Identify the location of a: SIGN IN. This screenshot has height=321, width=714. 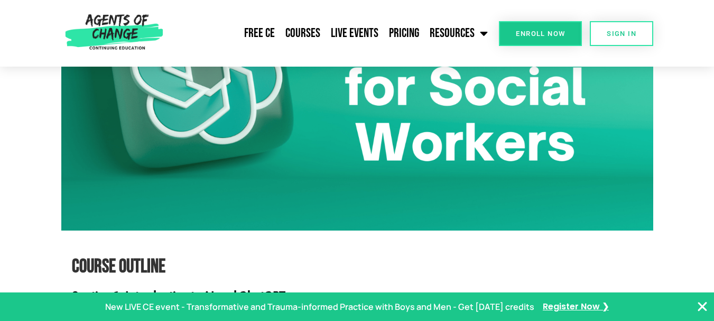
(621, 33).